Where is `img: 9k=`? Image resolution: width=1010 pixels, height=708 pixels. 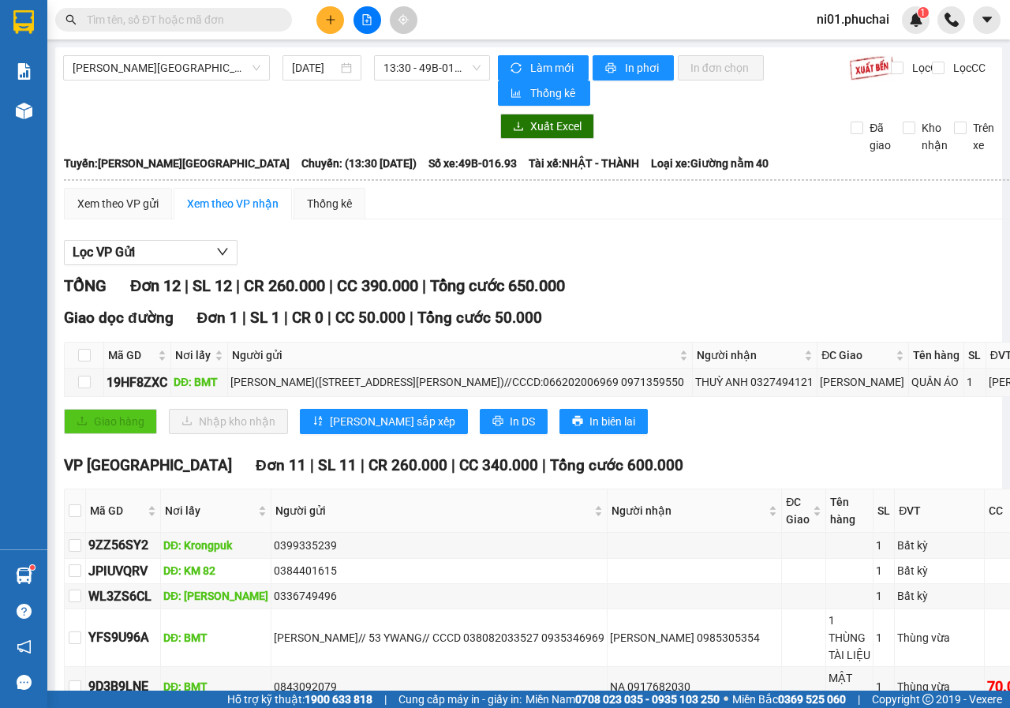
img: 9k= is located at coordinates (872, 68).